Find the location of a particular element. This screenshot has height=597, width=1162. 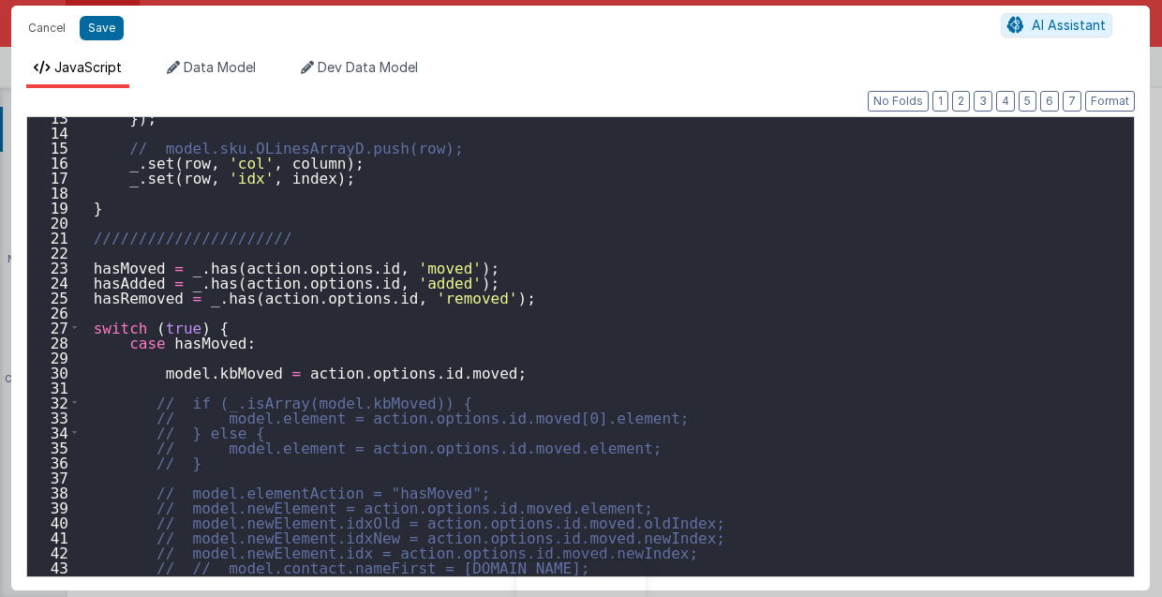

button: 1 is located at coordinates (940, 101).